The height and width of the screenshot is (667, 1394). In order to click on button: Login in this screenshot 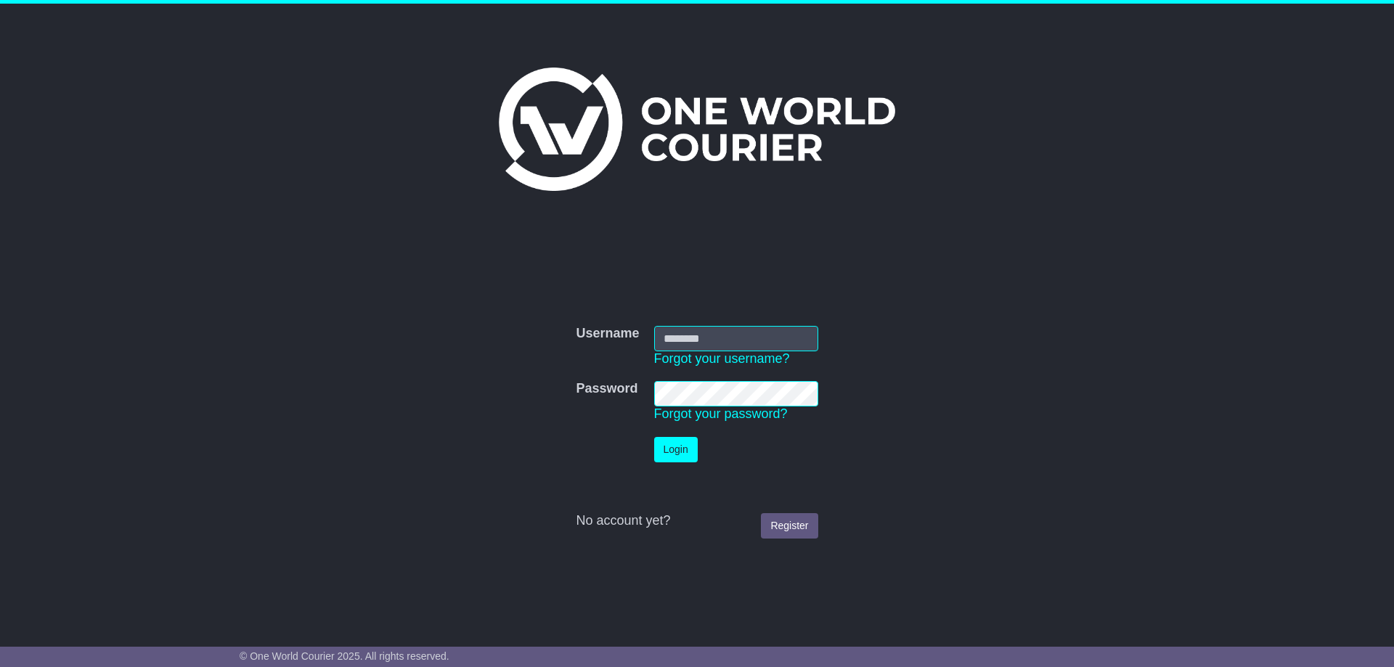, I will do `click(676, 449)`.